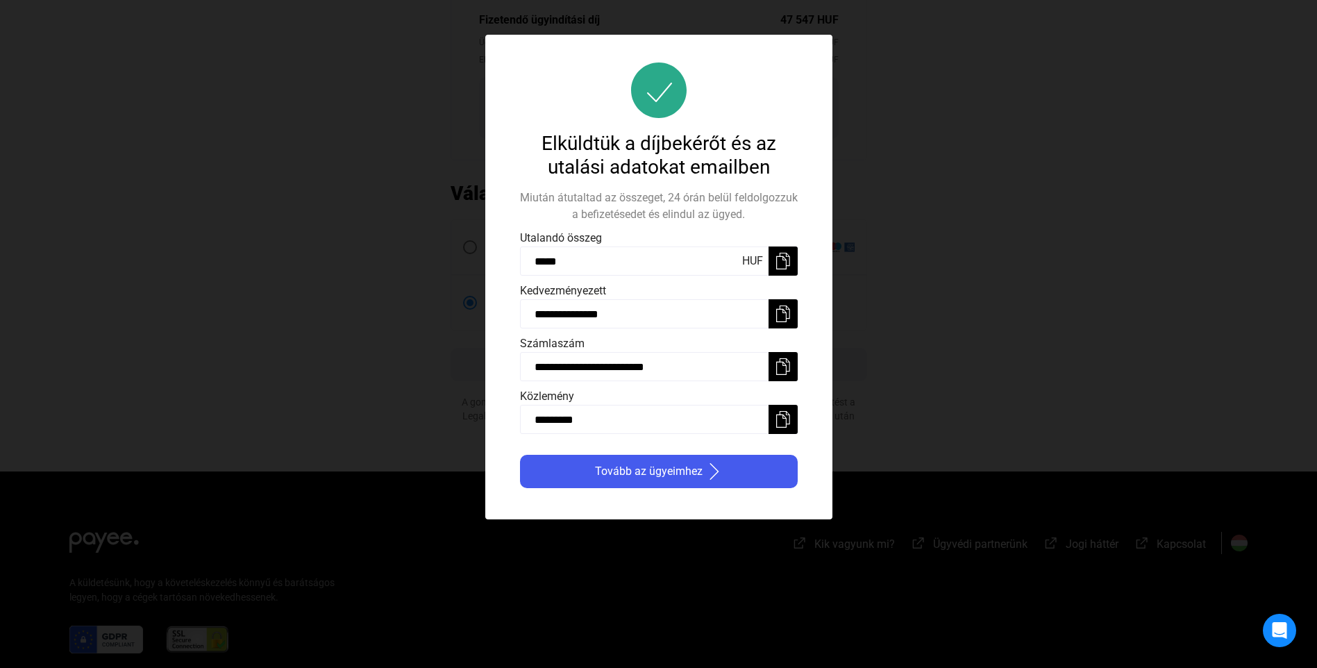  What do you see at coordinates (659, 471) in the screenshot?
I see `button: Tovább az ügyeimhezarrow-right-white` at bounding box center [659, 471].